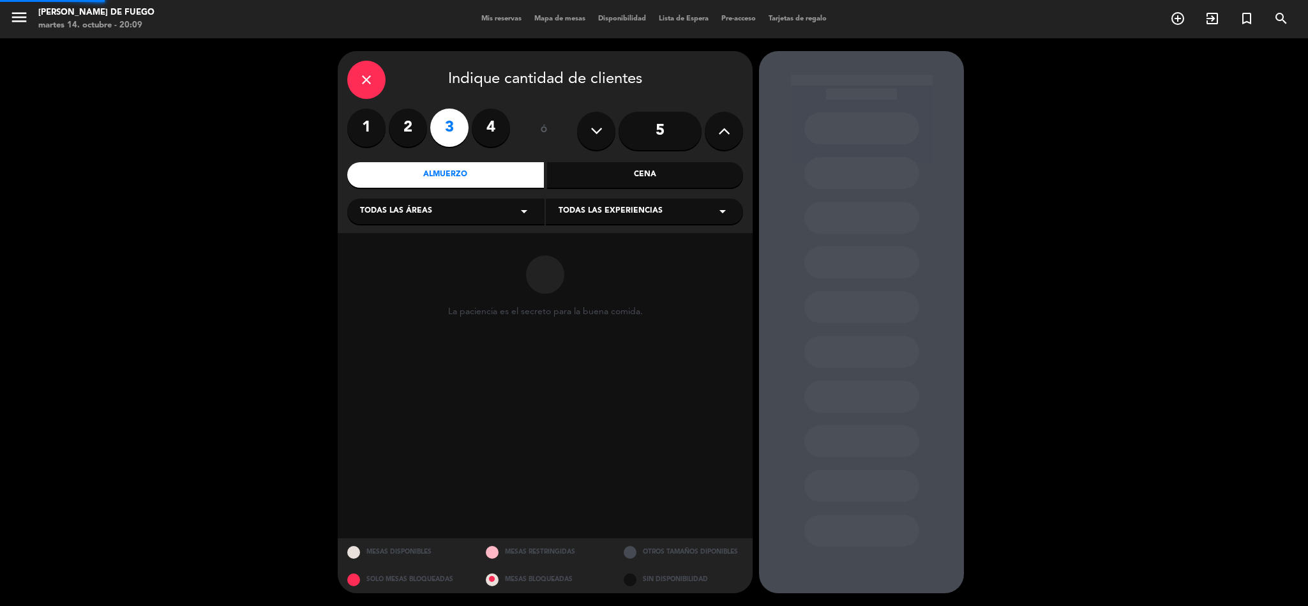 The height and width of the screenshot is (606, 1308). What do you see at coordinates (366, 80) in the screenshot?
I see `i: close` at bounding box center [366, 80].